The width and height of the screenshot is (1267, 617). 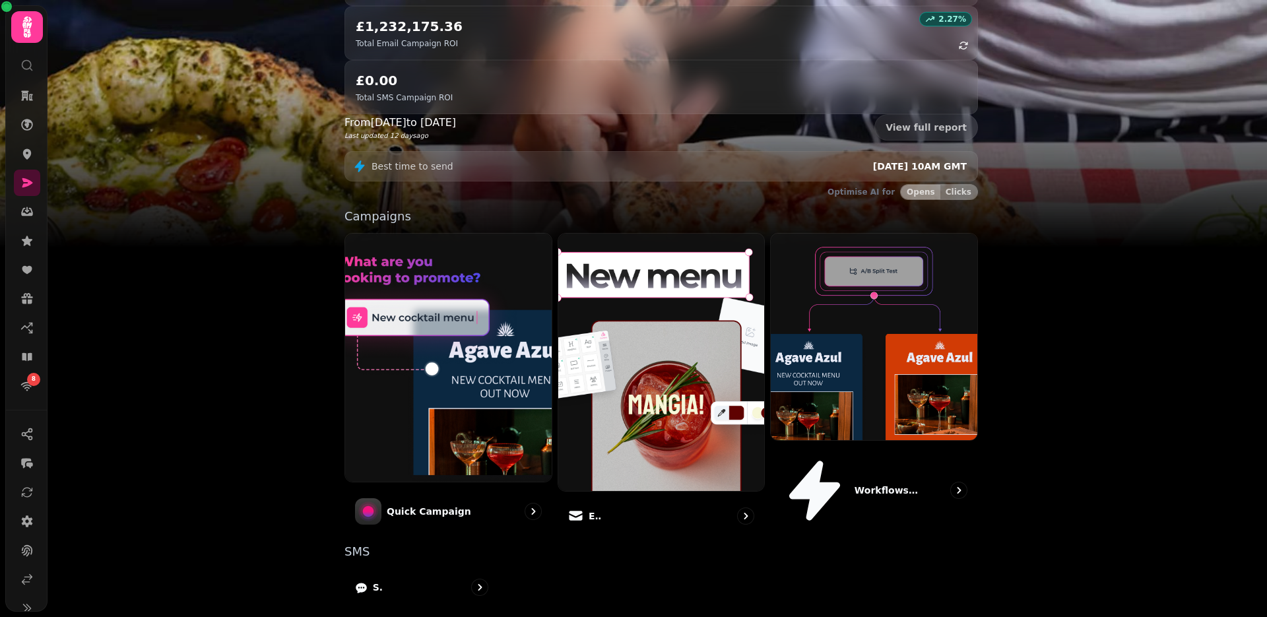 What do you see at coordinates (429, 512) in the screenshot?
I see `p: Quick Campaign` at bounding box center [429, 512].